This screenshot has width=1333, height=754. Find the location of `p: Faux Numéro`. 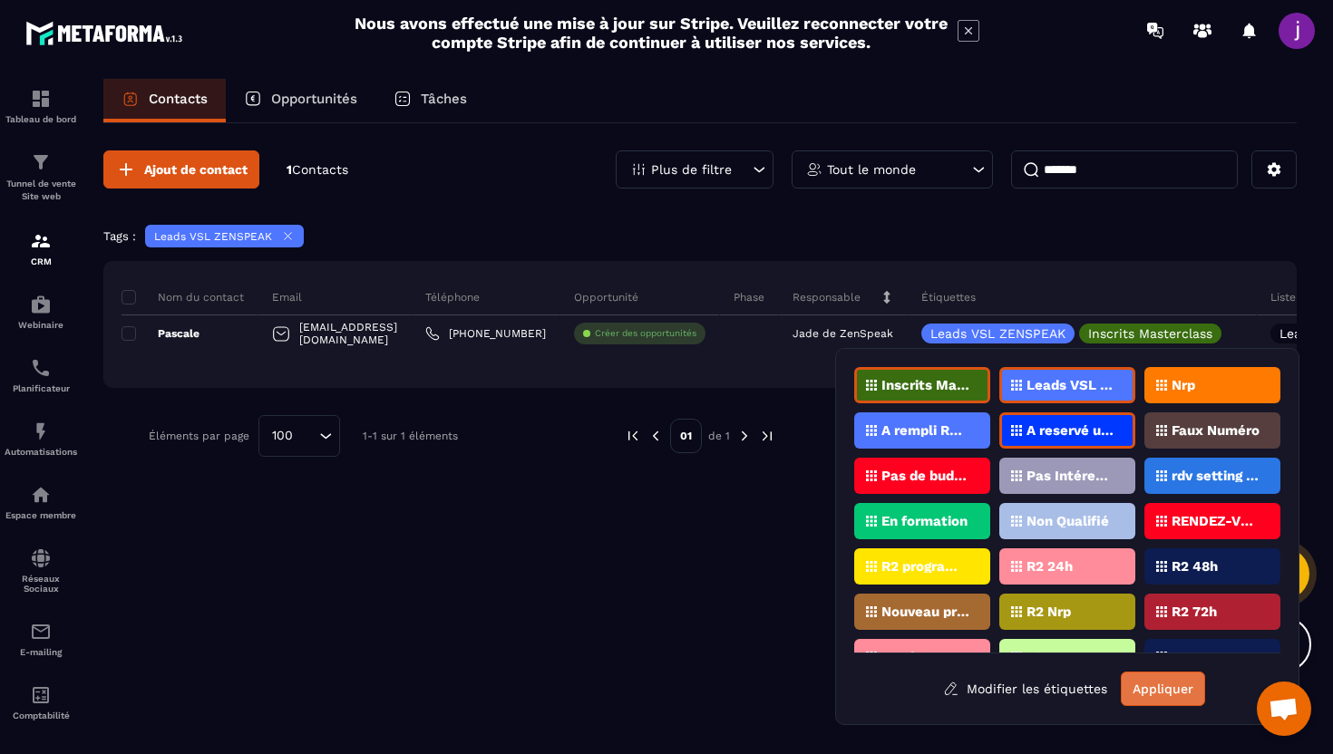

p: Faux Numéro is located at coordinates (1215, 431).